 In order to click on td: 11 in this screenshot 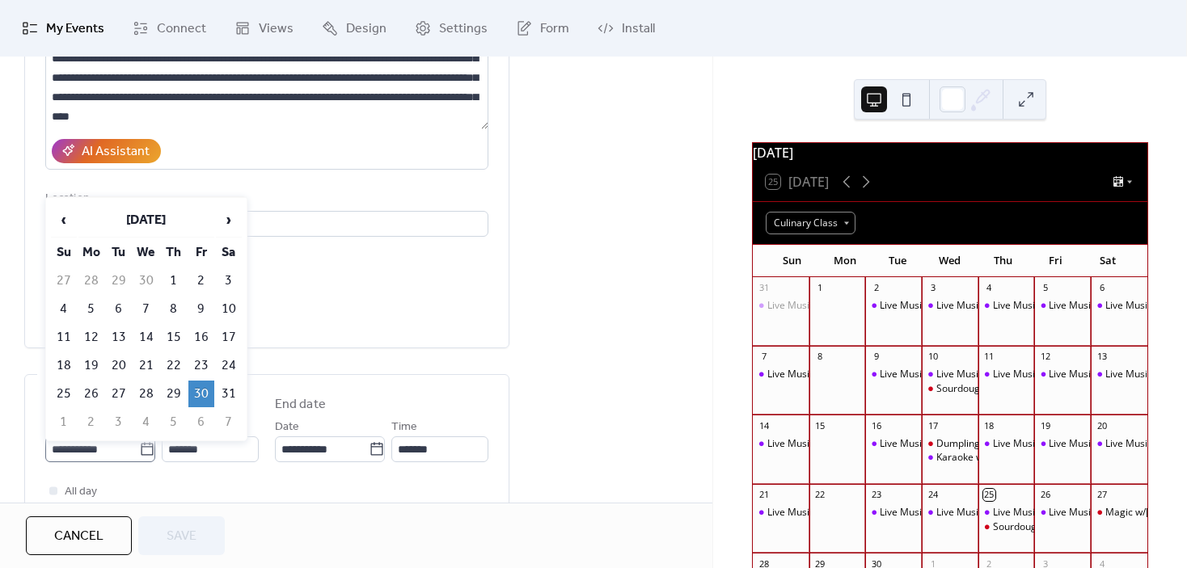, I will do `click(64, 337)`.